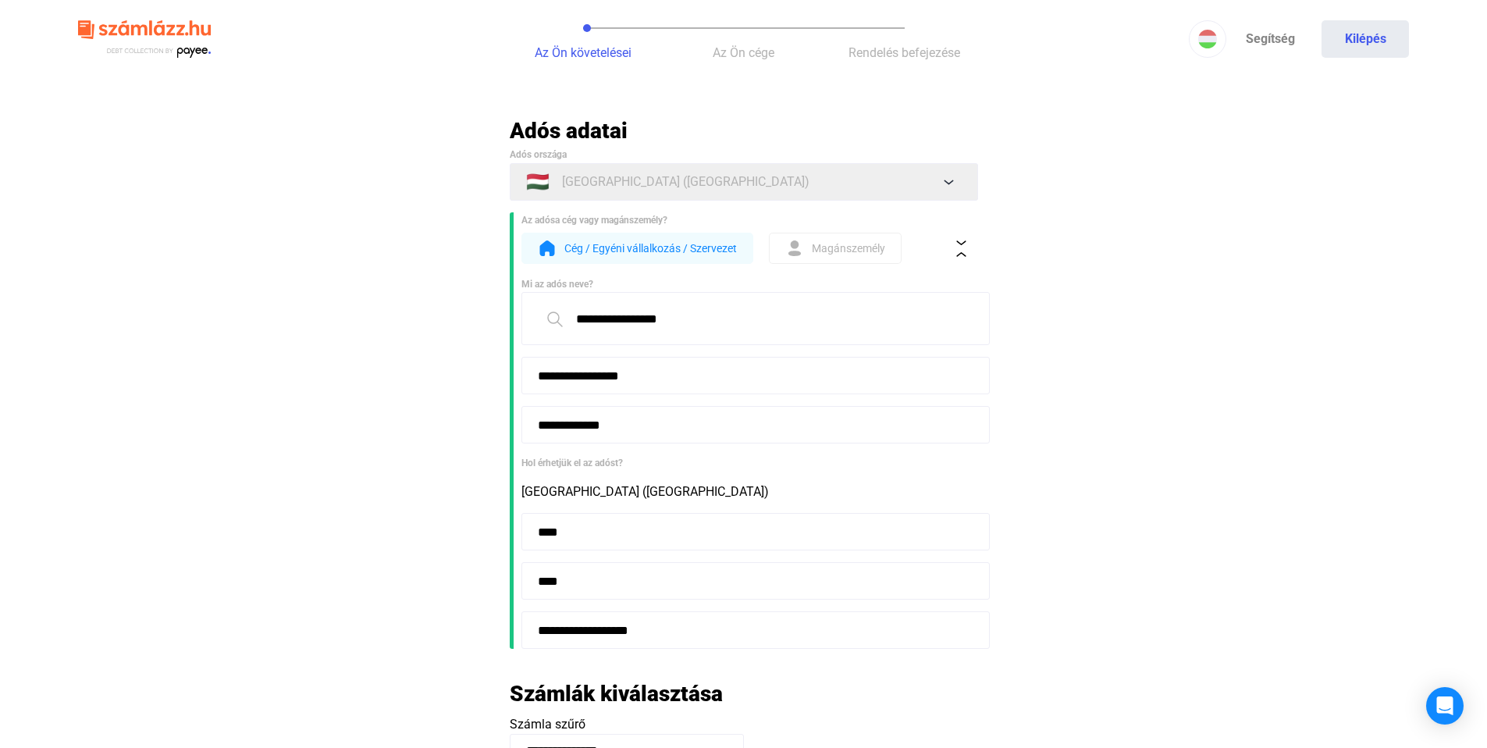 The width and height of the screenshot is (1487, 748). I want to click on button: form-orgCég / Egyéni vállalkozás / Szervezet, so click(637, 248).